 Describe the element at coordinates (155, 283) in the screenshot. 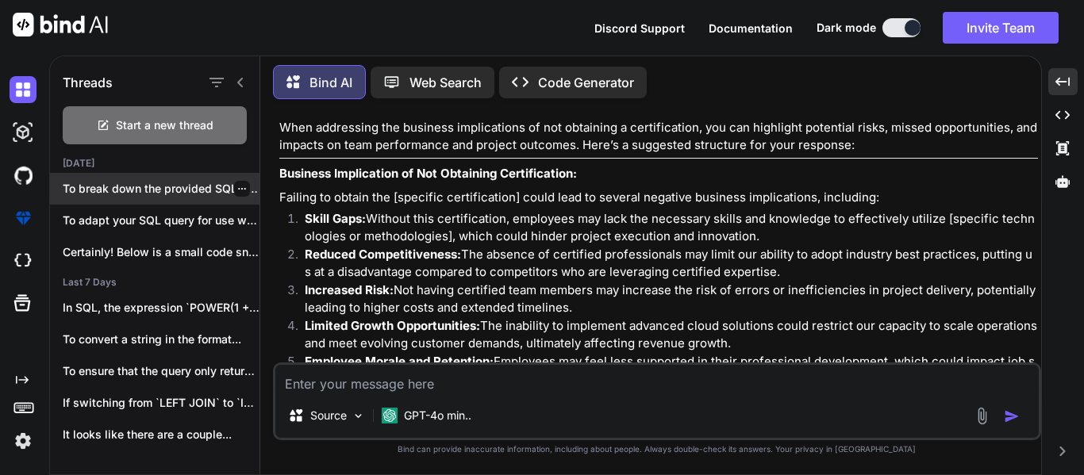

I see `h2: Last 7 Days` at that location.